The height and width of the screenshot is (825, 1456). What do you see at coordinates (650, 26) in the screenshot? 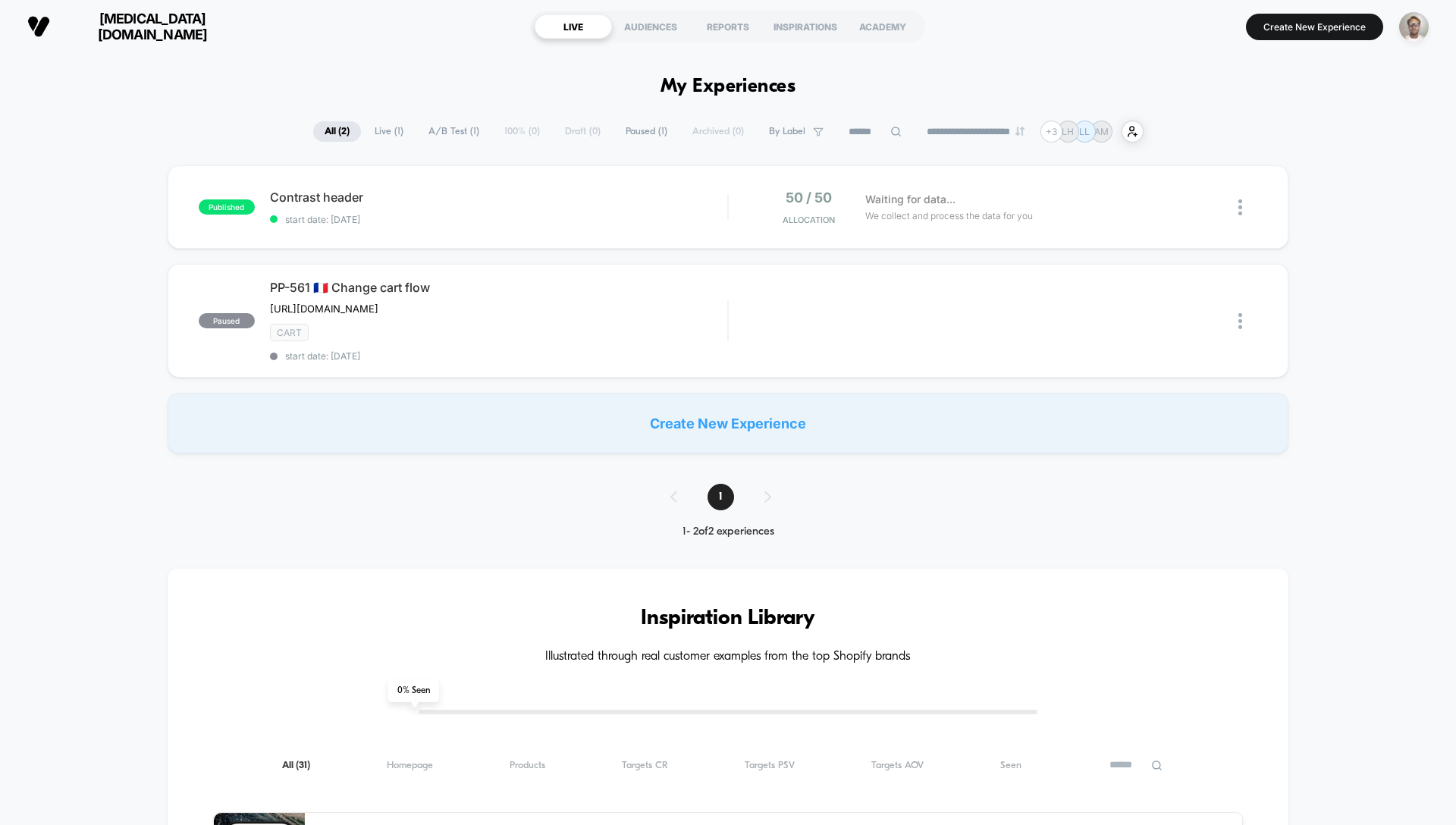
I see `div: AUDIENCES` at bounding box center [650, 26].